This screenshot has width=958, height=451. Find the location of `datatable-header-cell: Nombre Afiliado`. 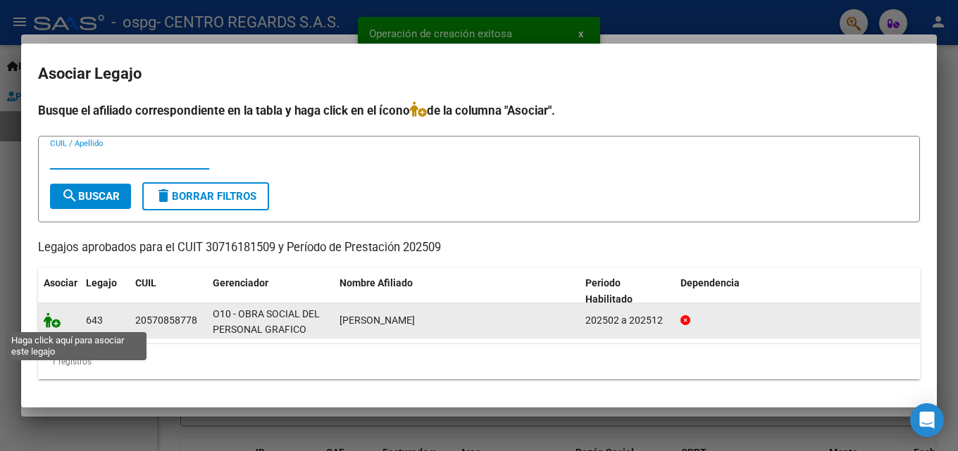

datatable-header-cell: Nombre Afiliado is located at coordinates (456, 292).